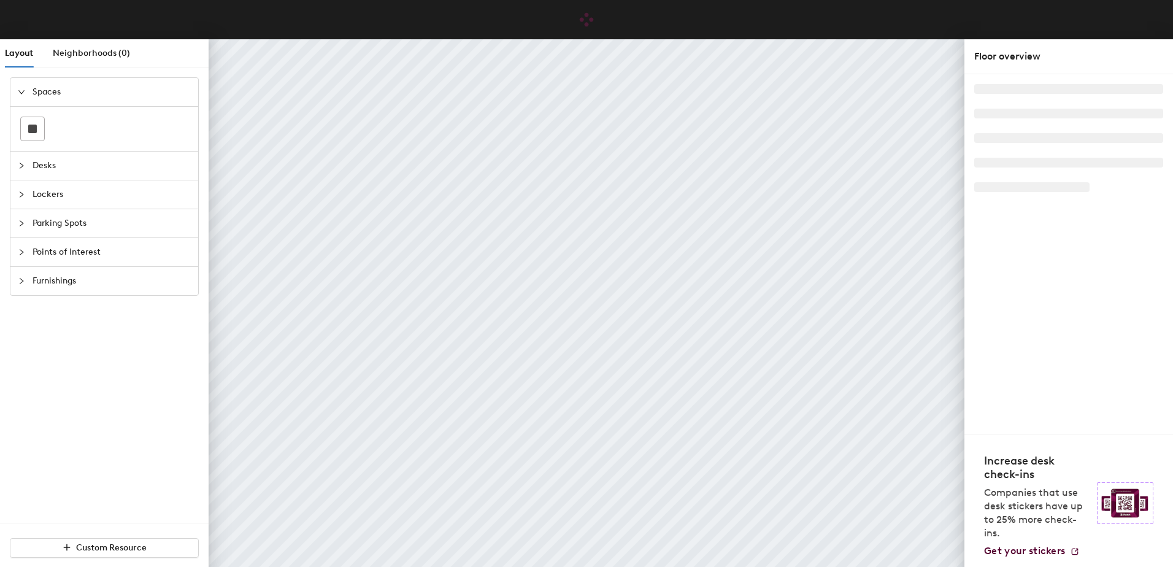 The height and width of the screenshot is (567, 1173). I want to click on span: Furnishings, so click(112, 281).